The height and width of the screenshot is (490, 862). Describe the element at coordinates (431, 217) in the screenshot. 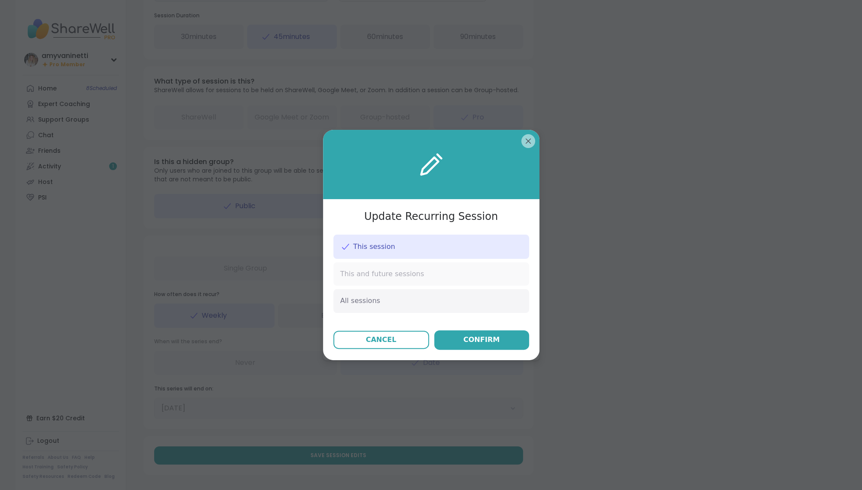

I see `h3: Update Recurring Session` at that location.